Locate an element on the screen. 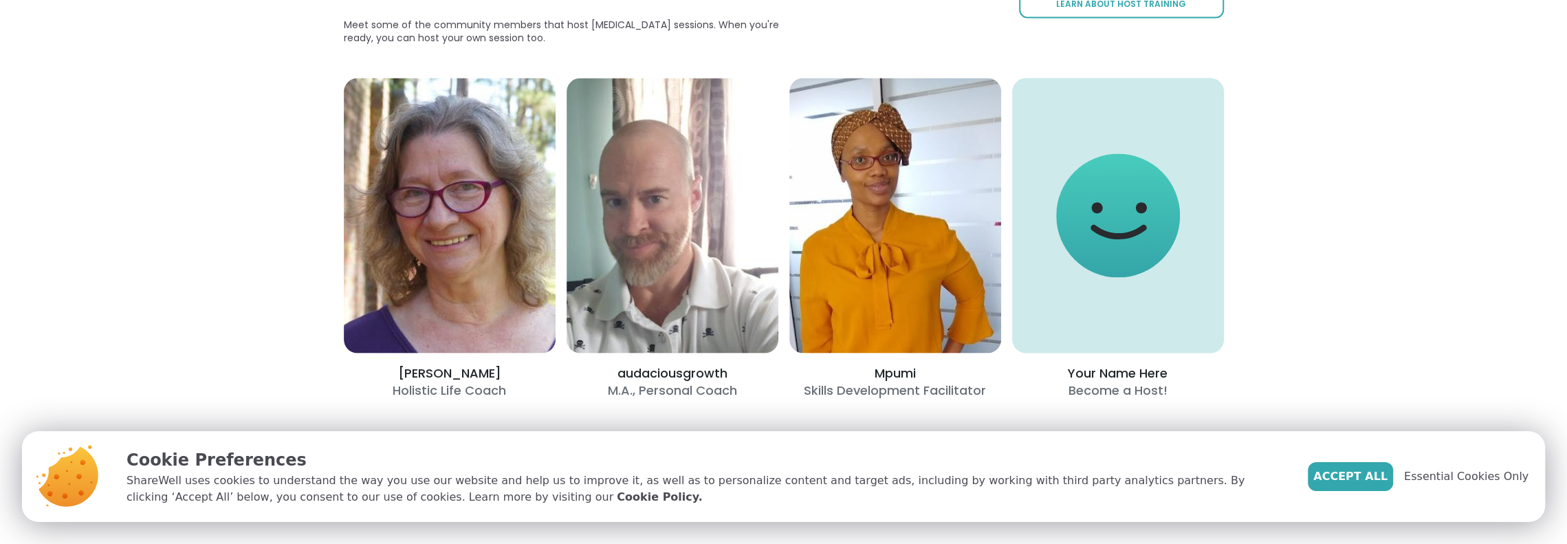  p: Cookie Preferences is located at coordinates (706, 460).